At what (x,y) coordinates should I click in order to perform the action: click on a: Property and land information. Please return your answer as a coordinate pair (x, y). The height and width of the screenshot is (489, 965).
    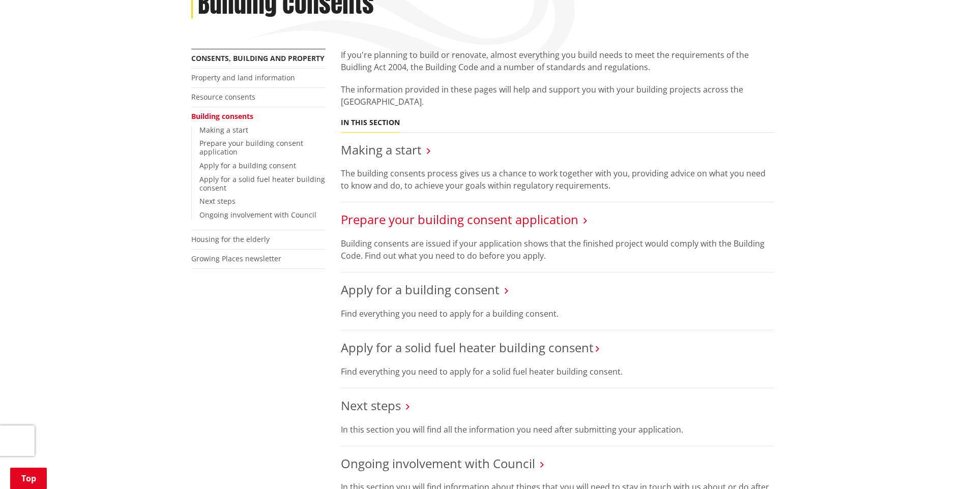
    Looking at the image, I should click on (243, 77).